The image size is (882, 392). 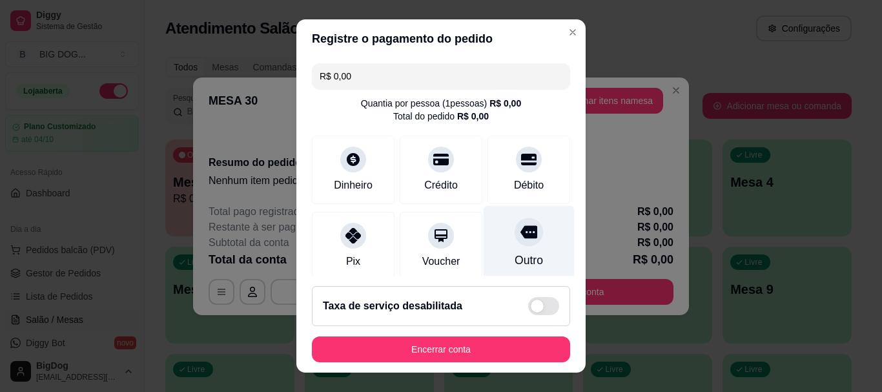 What do you see at coordinates (441, 185) in the screenshot?
I see `div: Crédito` at bounding box center [441, 185].